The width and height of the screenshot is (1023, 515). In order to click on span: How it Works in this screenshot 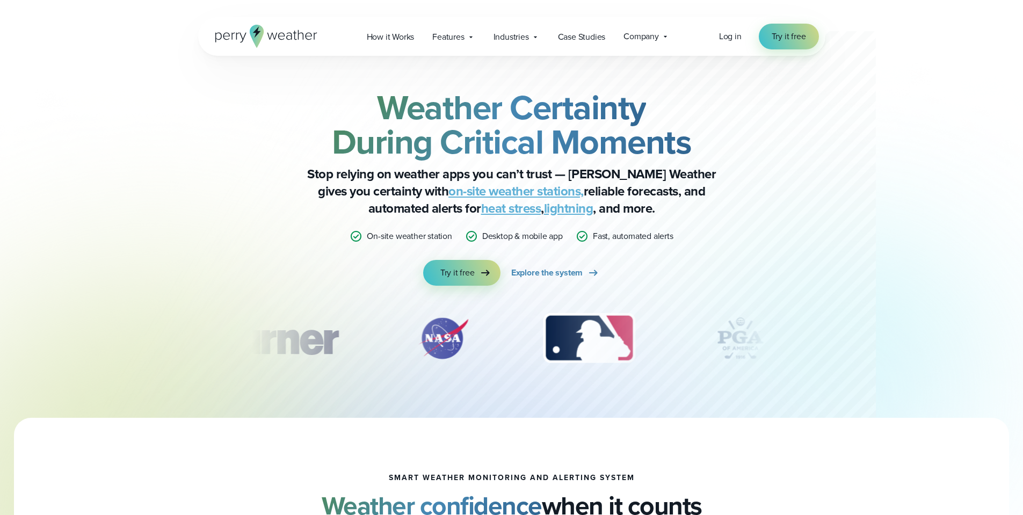, I will do `click(391, 37)`.